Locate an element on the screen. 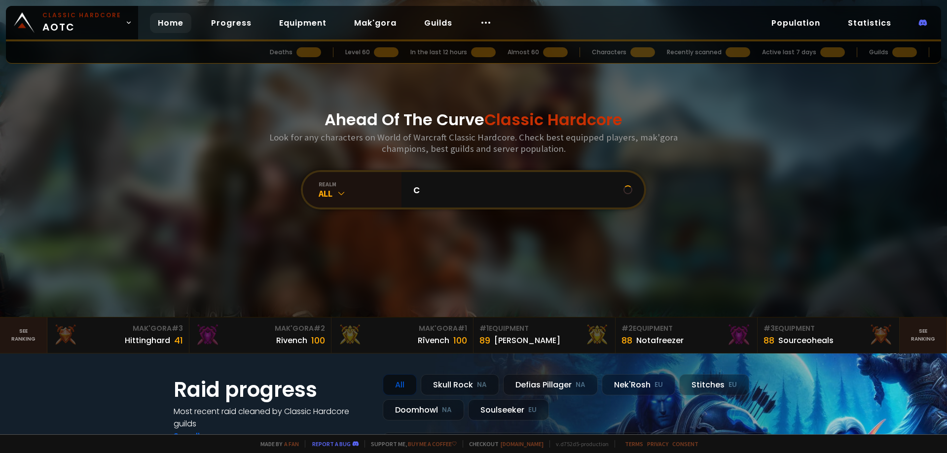 Image resolution: width=947 pixels, height=453 pixels. div: Level 60 is located at coordinates (358, 52).